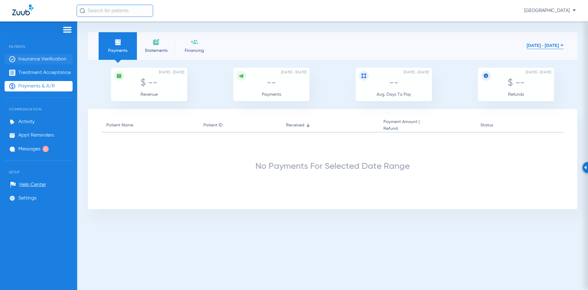 The image size is (588, 290). What do you see at coordinates (516, 94) in the screenshot?
I see `span: Refunds` at bounding box center [516, 94].